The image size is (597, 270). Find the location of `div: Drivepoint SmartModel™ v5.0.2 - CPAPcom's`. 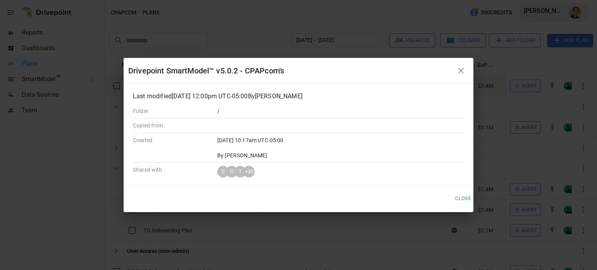

div: Drivepoint SmartModel™ v5.0.2 - CPAPcom's is located at coordinates (291, 71).